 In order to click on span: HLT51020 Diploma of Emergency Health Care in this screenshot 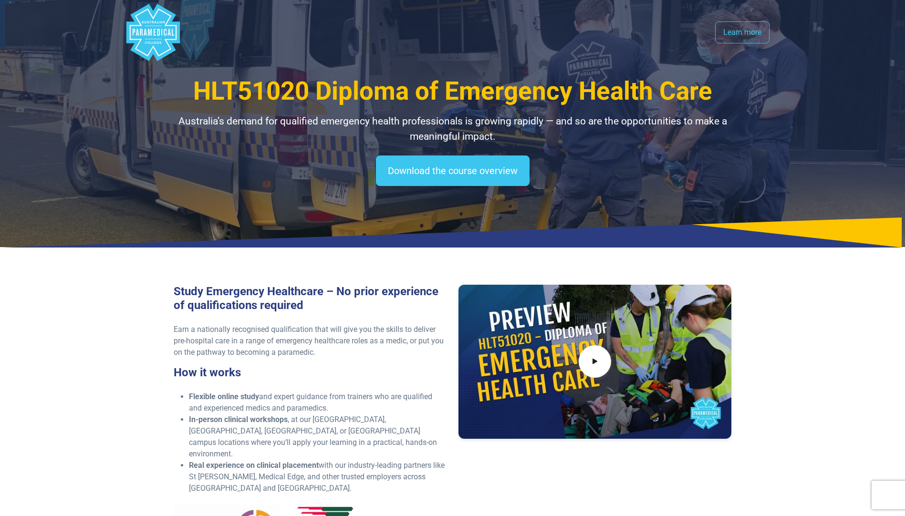, I will do `click(453, 91)`.